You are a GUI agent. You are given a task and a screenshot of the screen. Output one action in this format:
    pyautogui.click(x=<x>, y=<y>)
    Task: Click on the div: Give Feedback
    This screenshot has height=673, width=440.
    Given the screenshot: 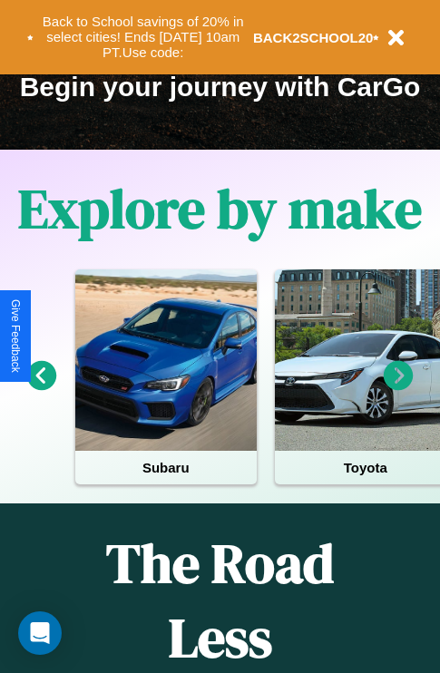 What is the action you would take?
    pyautogui.click(x=15, y=336)
    